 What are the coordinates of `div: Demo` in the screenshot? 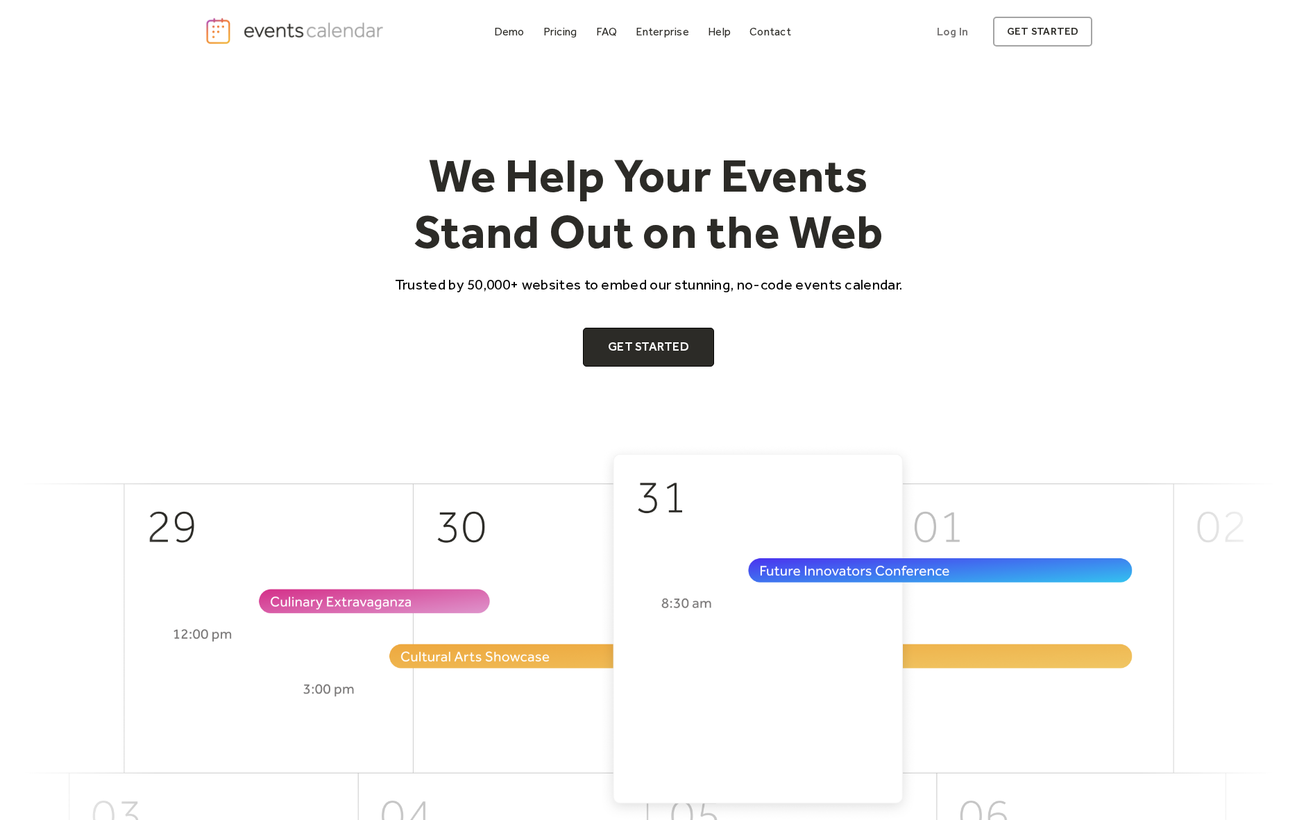 It's located at (509, 31).